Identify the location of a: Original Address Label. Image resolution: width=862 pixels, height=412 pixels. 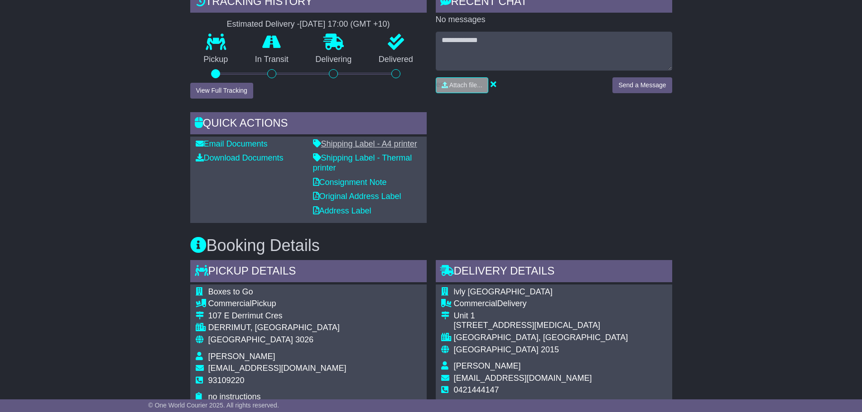
(357, 197).